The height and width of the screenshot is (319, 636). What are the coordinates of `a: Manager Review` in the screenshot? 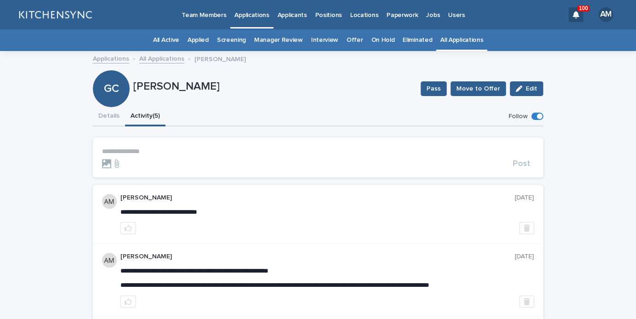 It's located at (278, 40).